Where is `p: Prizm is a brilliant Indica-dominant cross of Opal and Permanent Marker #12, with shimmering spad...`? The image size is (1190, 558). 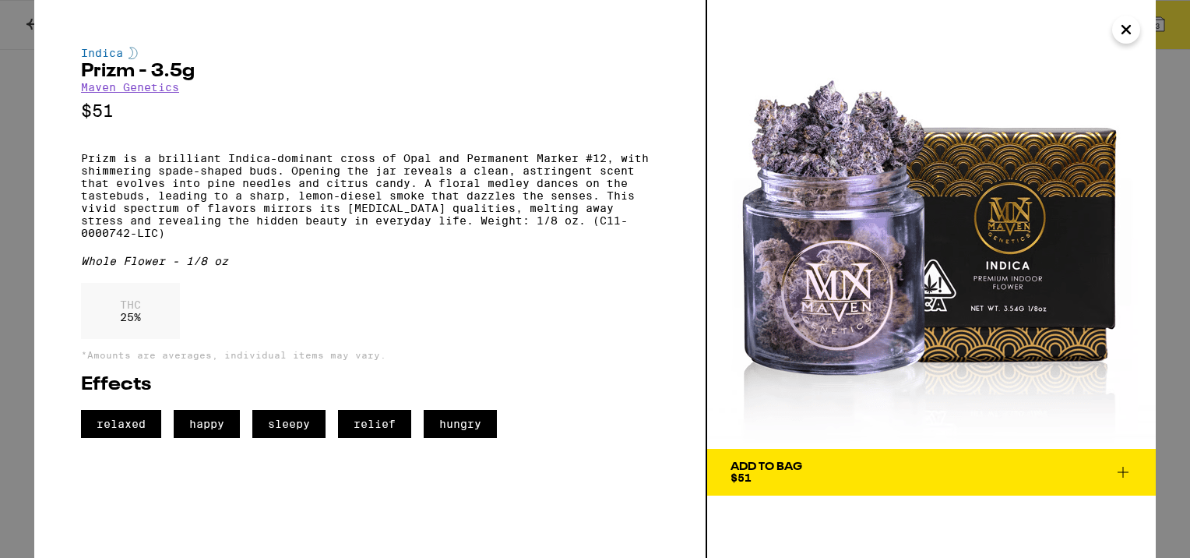
p: Prizm is a brilliant Indica-dominant cross of Opal and Permanent Marker #12, with shimmering spad... is located at coordinates (370, 196).